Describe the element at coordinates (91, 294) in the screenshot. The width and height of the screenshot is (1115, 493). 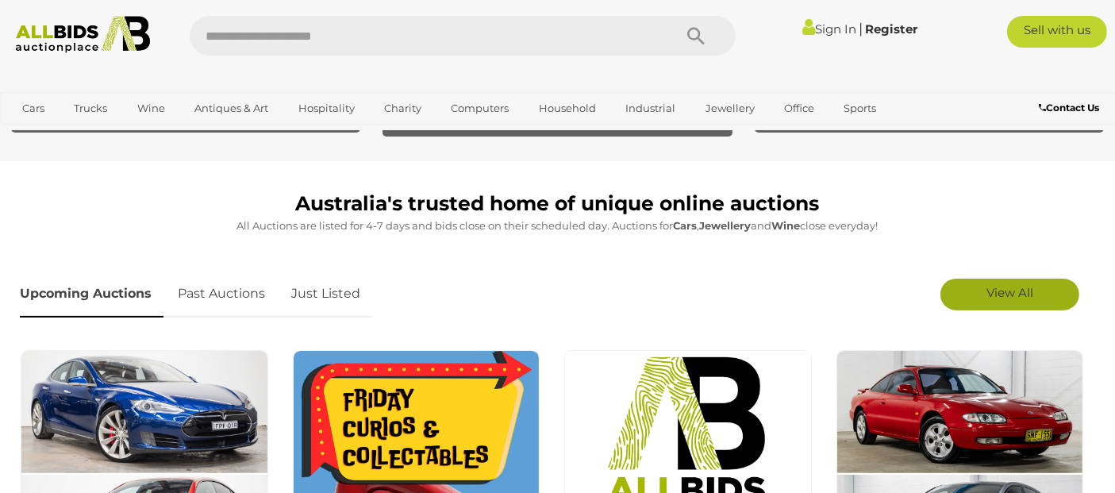
I see `a: Upcoming Auctions` at that location.